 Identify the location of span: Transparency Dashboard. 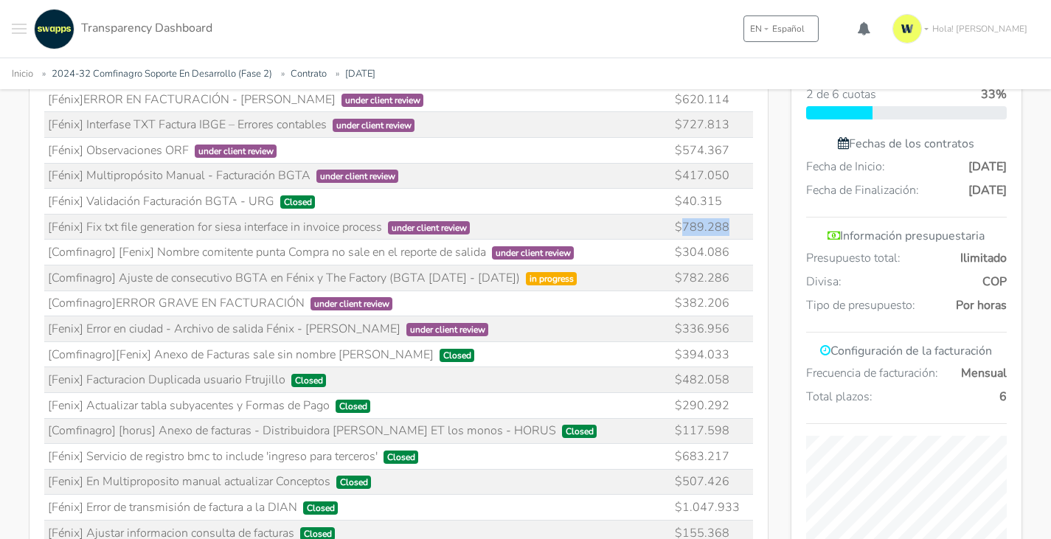
(147, 28).